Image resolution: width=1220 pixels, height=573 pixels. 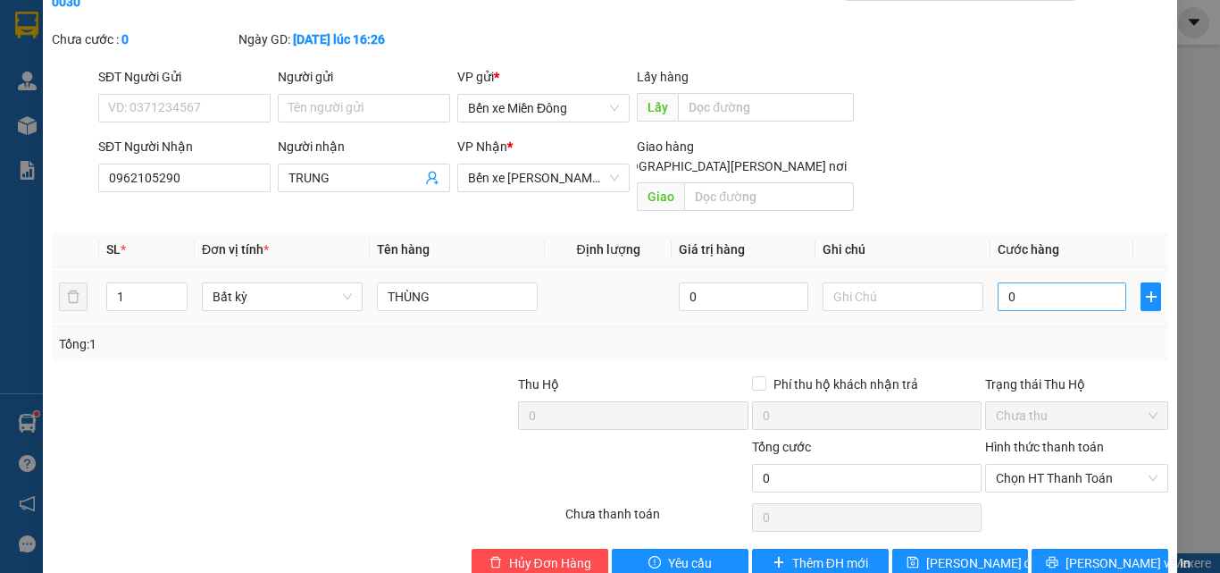 I want to click on div: Chưa cước :, so click(x=143, y=39).